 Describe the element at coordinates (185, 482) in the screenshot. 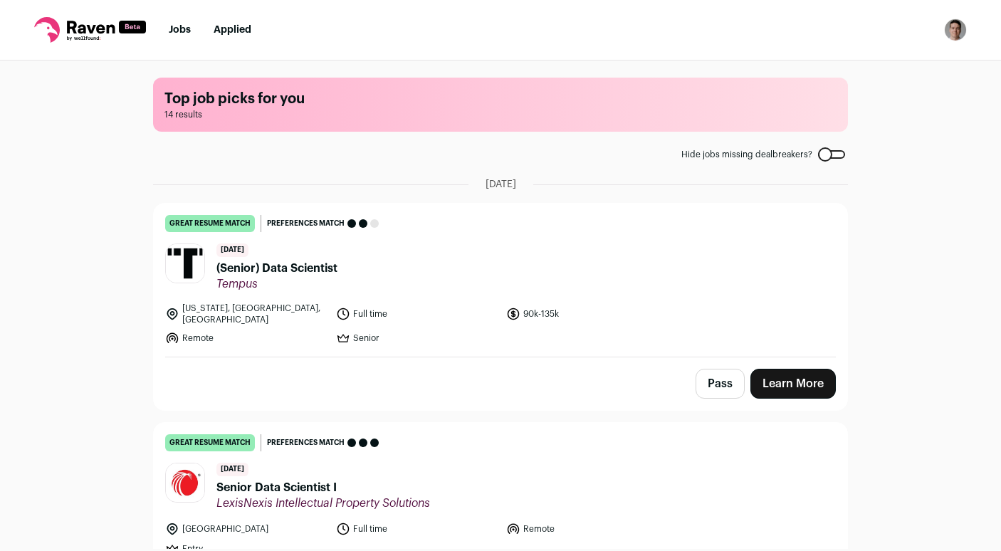

I see `img: c88858feb094307a86512456a1b15523ff5d437347f12762eed0741ccba1c844` at that location.